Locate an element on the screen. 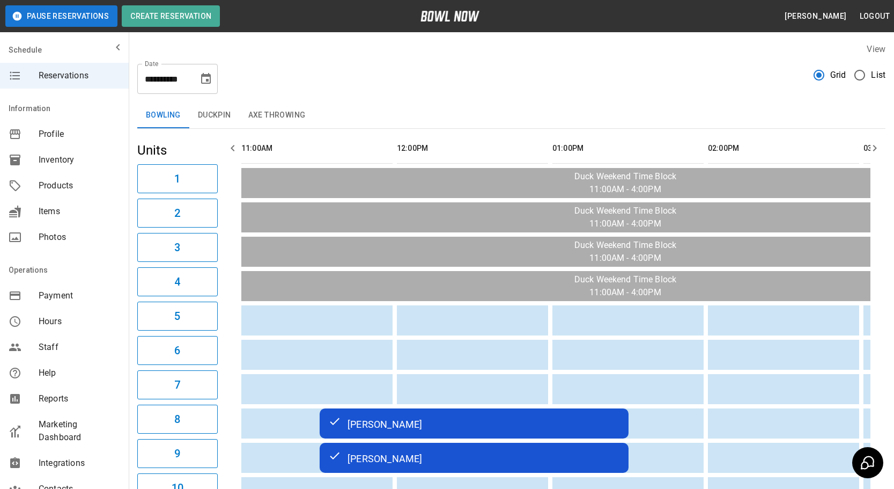 This screenshot has height=489, width=894. button: Pause Reservations is located at coordinates (61, 16).